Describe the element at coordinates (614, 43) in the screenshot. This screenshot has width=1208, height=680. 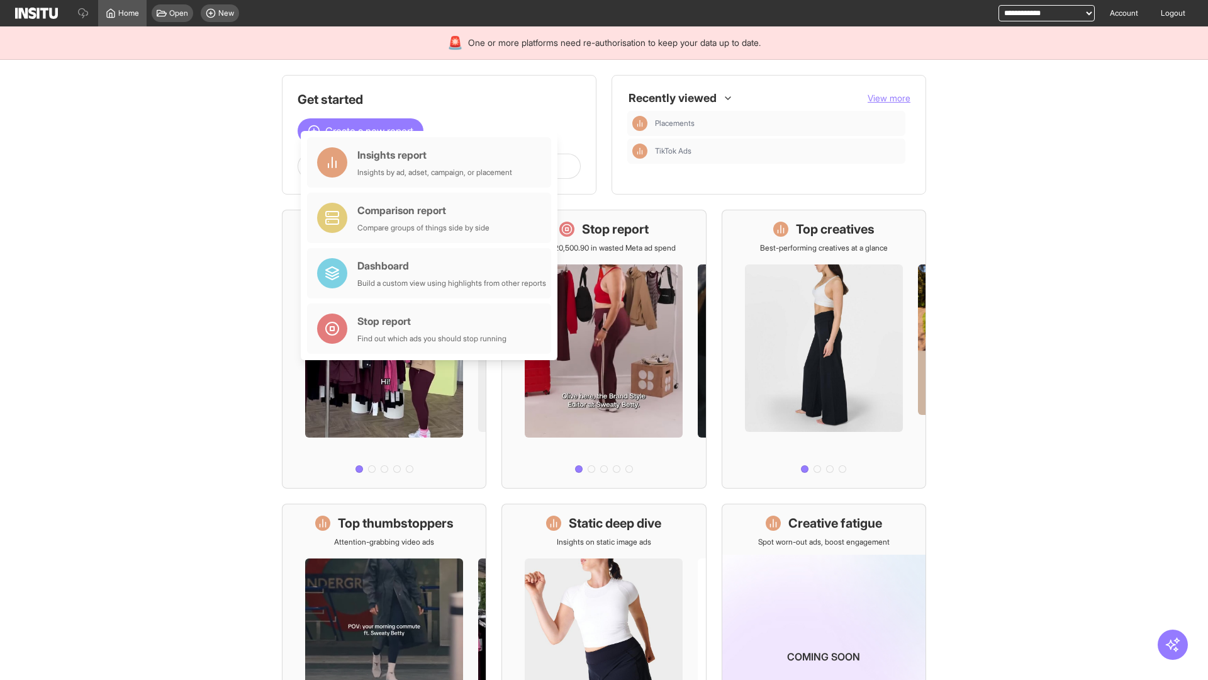
I see `span: One or more platforms need re-authorisation to keep your data up to date.` at that location.